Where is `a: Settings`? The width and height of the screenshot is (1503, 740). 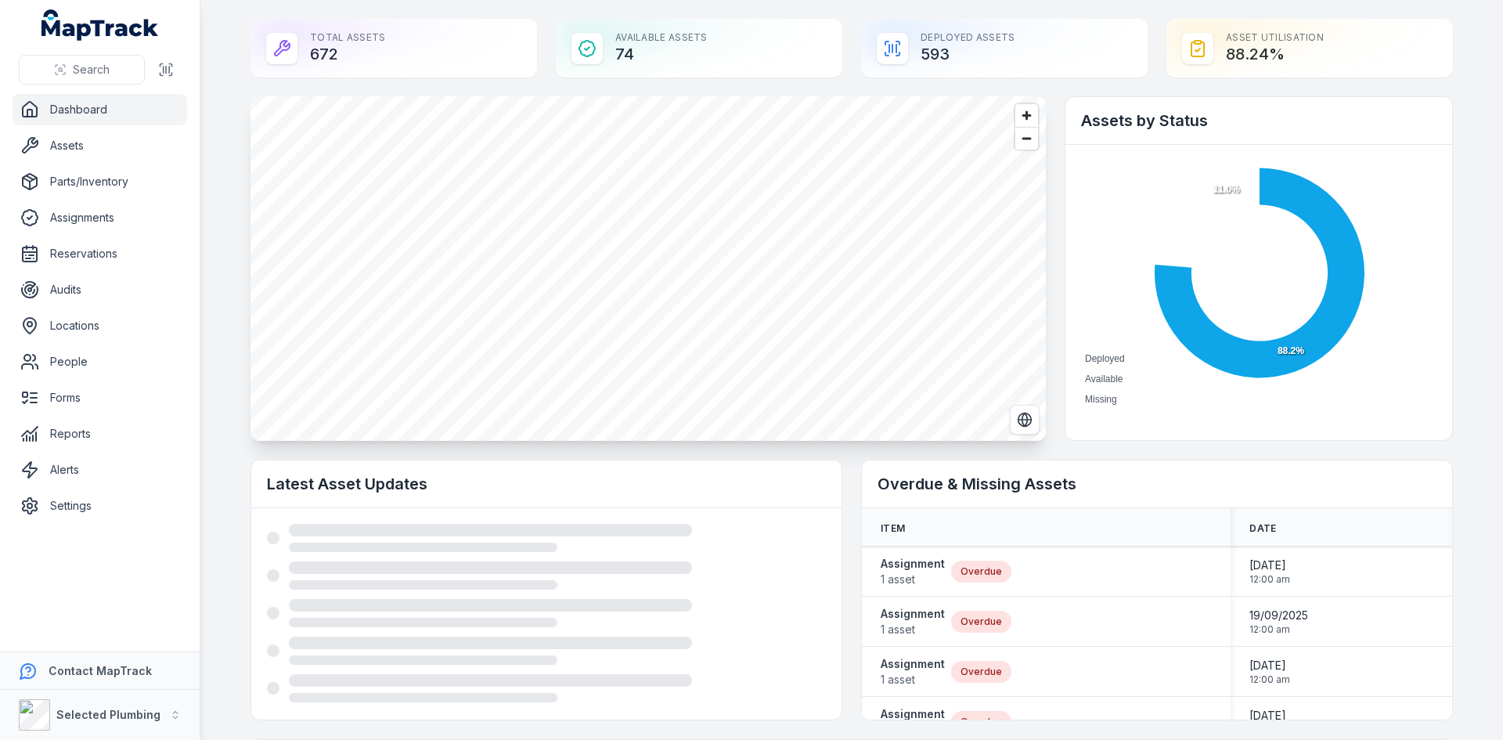
a: Settings is located at coordinates (99, 506).